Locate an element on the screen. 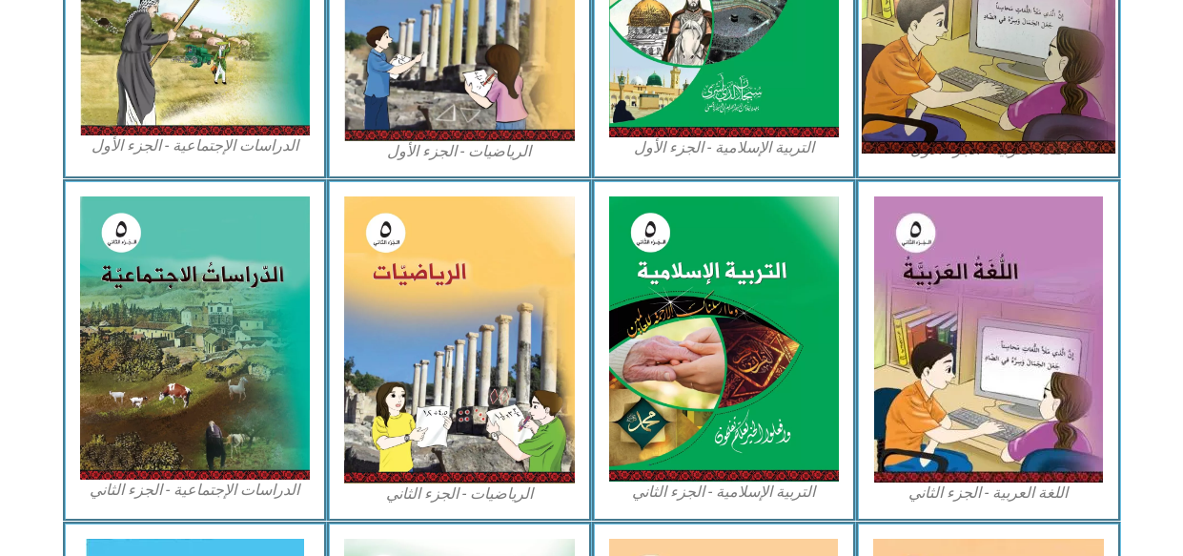  figcaption: الرياضيات - الجزء الأول​ is located at coordinates (459, 152).